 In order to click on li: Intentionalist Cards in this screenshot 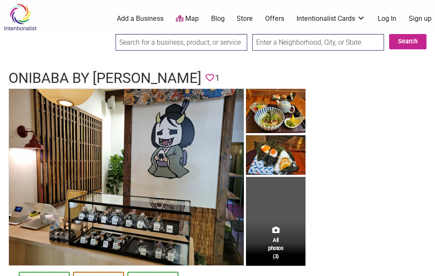, I will do `click(331, 19)`.